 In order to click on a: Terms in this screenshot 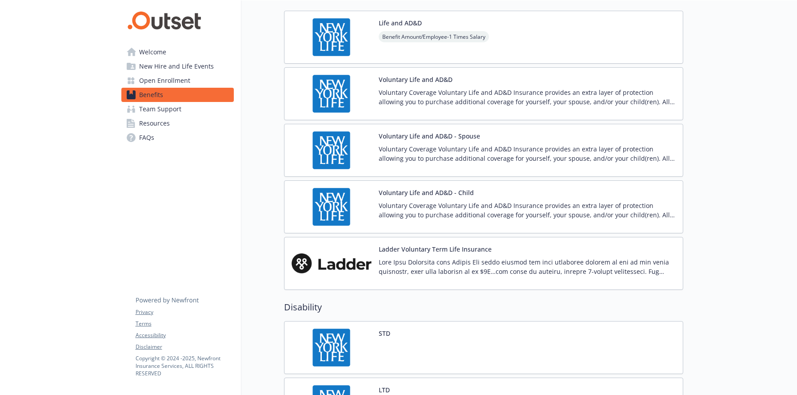, I will do `click(185, 323)`.